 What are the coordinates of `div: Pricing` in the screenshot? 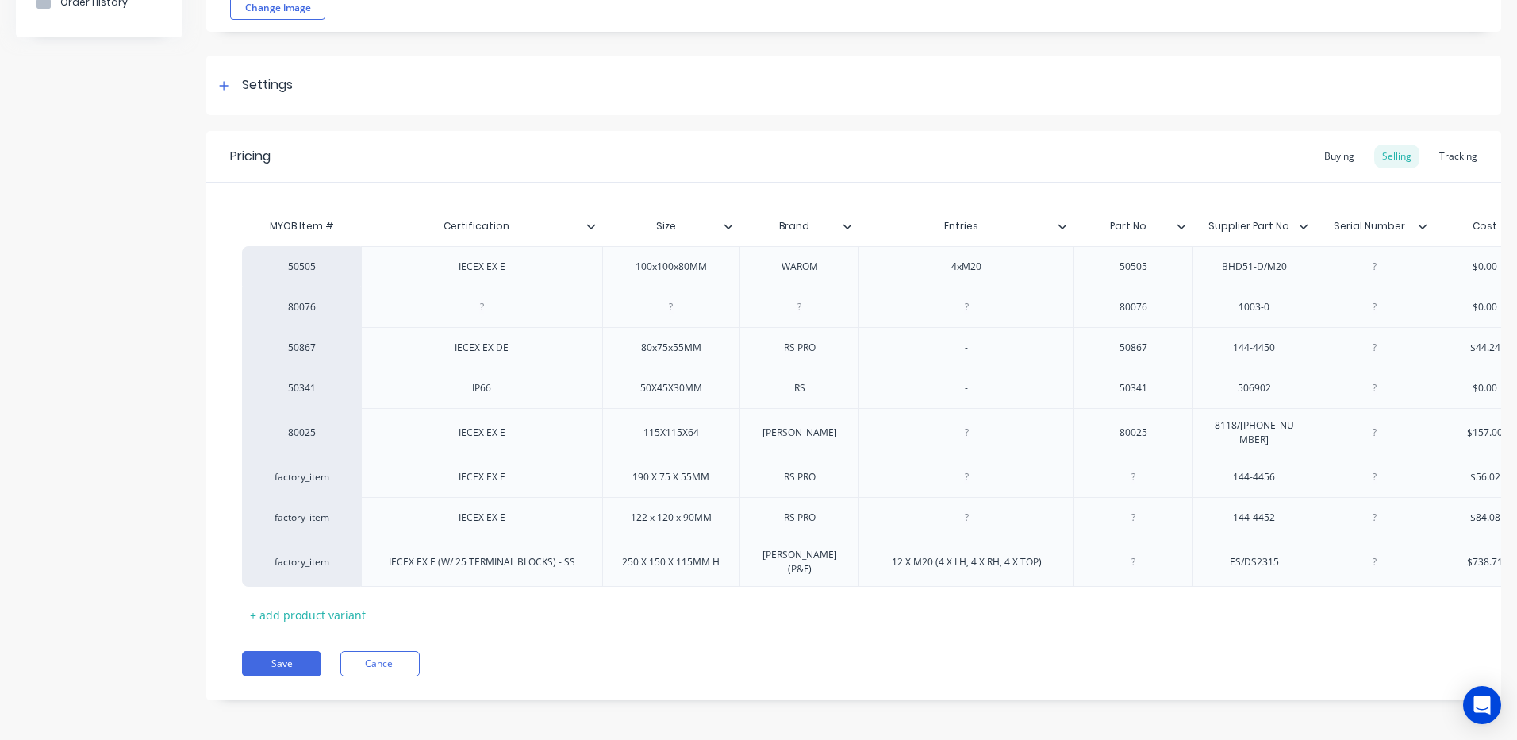 It's located at (250, 156).